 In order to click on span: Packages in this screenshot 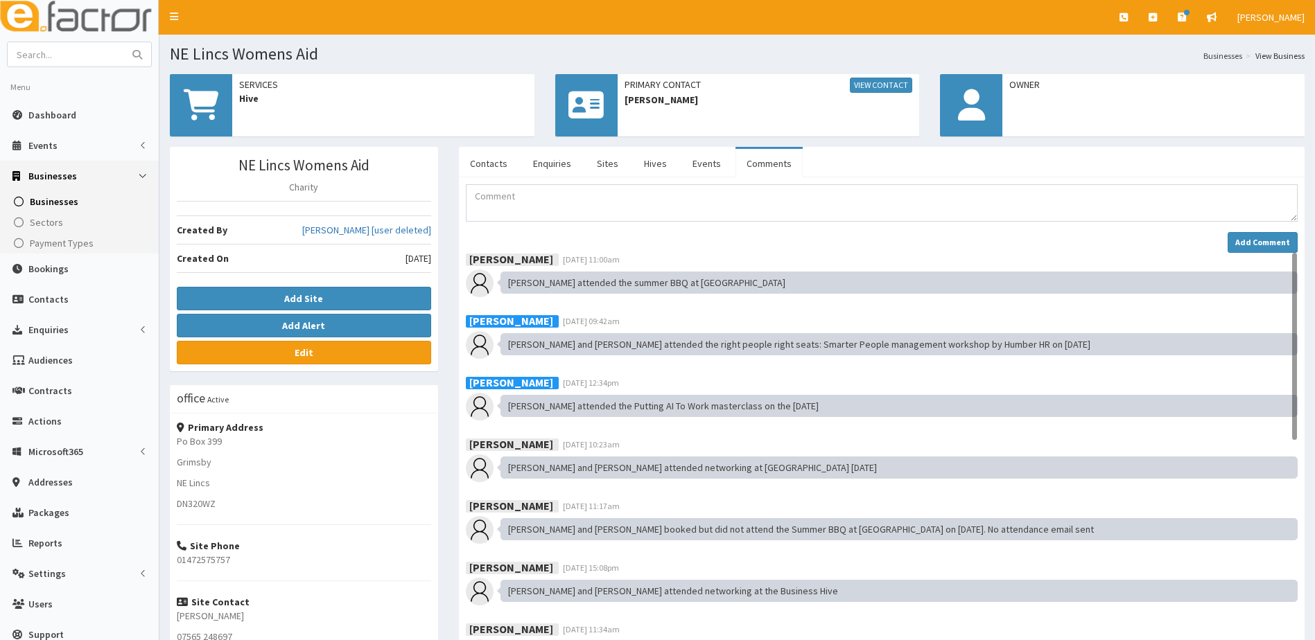, I will do `click(49, 513)`.